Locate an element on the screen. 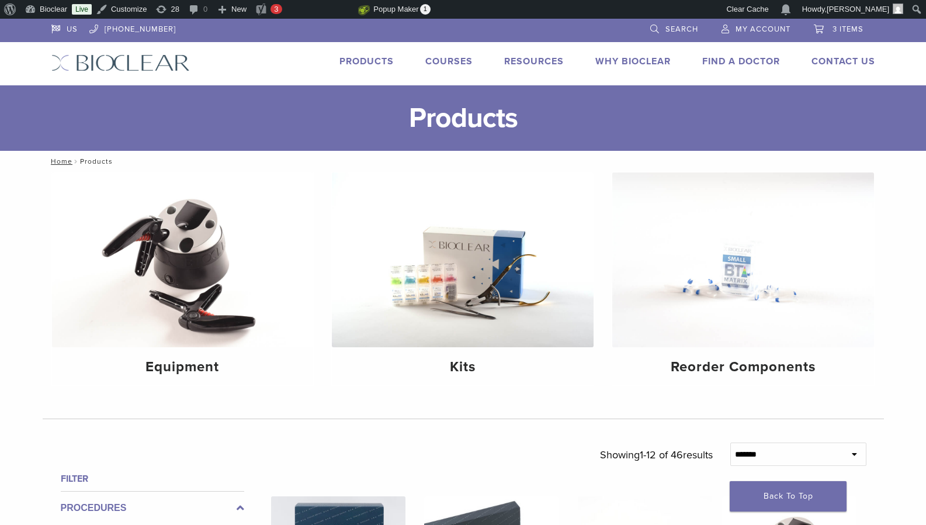 The height and width of the screenshot is (525, 926). img: Bioclear is located at coordinates (120, 63).